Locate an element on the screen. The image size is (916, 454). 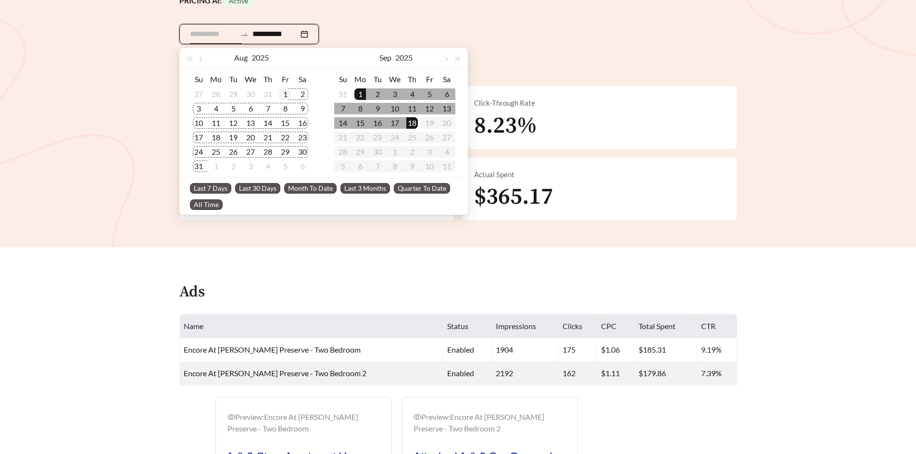
span: eye is located at coordinates (417, 417).